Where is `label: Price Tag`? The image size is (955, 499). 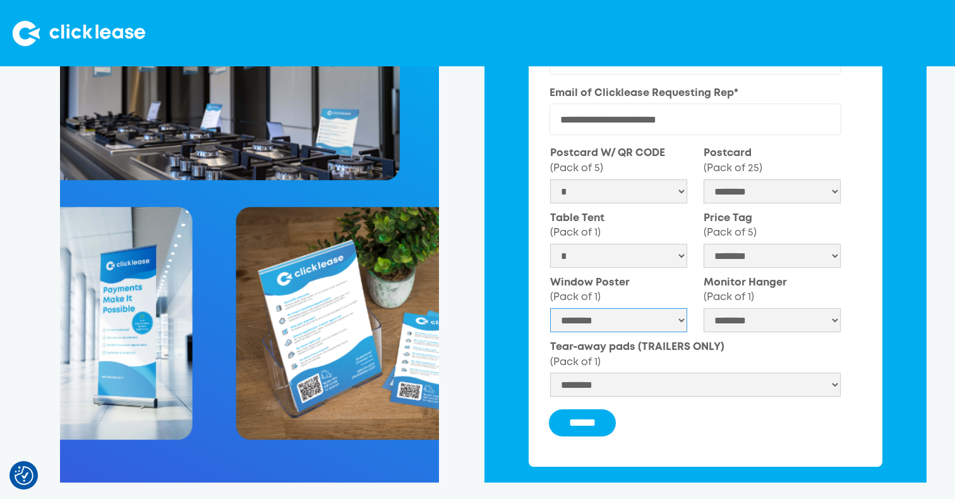 label: Price Tag is located at coordinates (772, 226).